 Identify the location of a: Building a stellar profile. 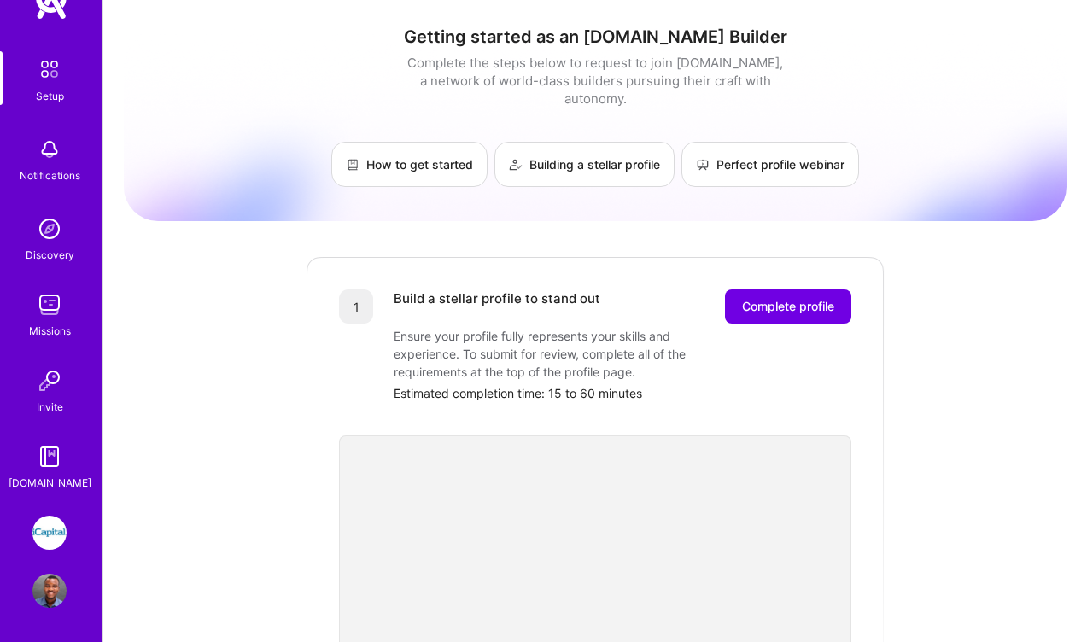
(584, 164).